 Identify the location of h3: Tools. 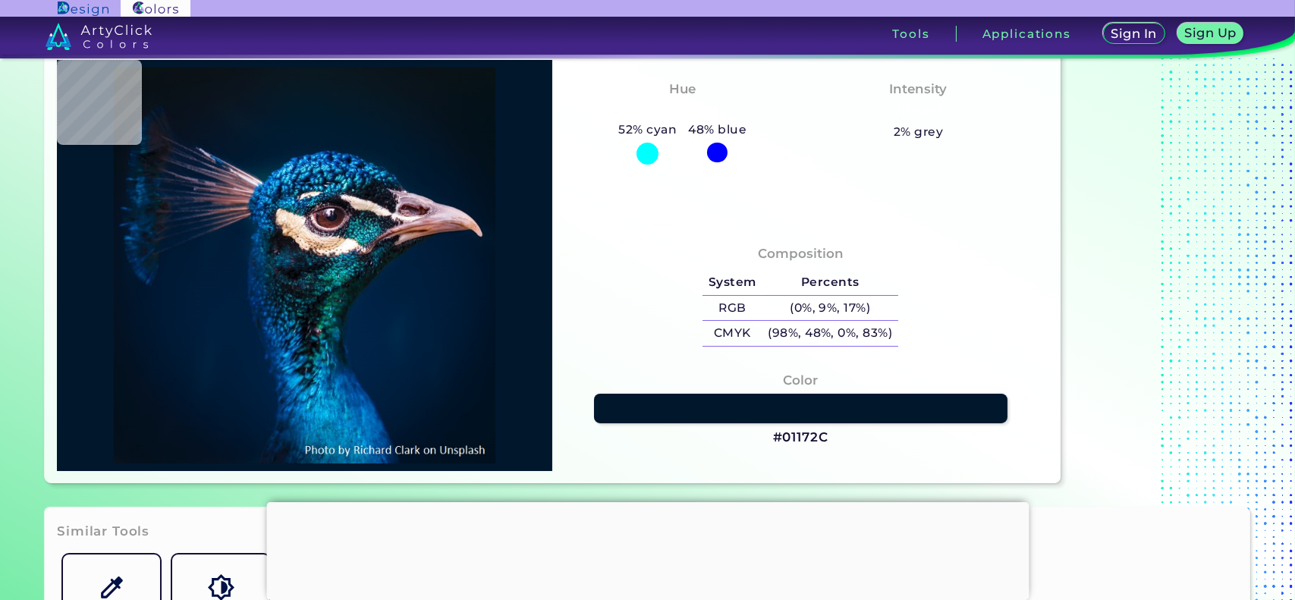
(910, 33).